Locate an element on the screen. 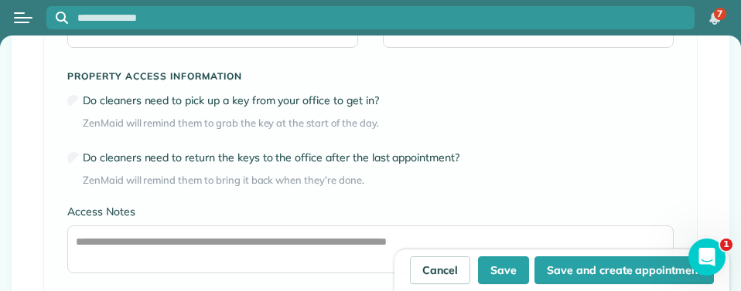 The height and width of the screenshot is (291, 741). input: Do cleaners need to pick up a key from your office to get in? is located at coordinates (73, 101).